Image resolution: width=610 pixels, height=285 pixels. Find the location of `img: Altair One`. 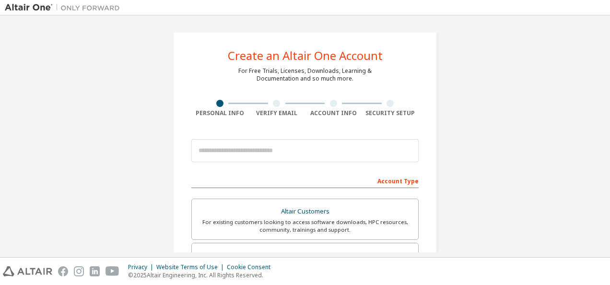

img: Altair One is located at coordinates (65, 8).